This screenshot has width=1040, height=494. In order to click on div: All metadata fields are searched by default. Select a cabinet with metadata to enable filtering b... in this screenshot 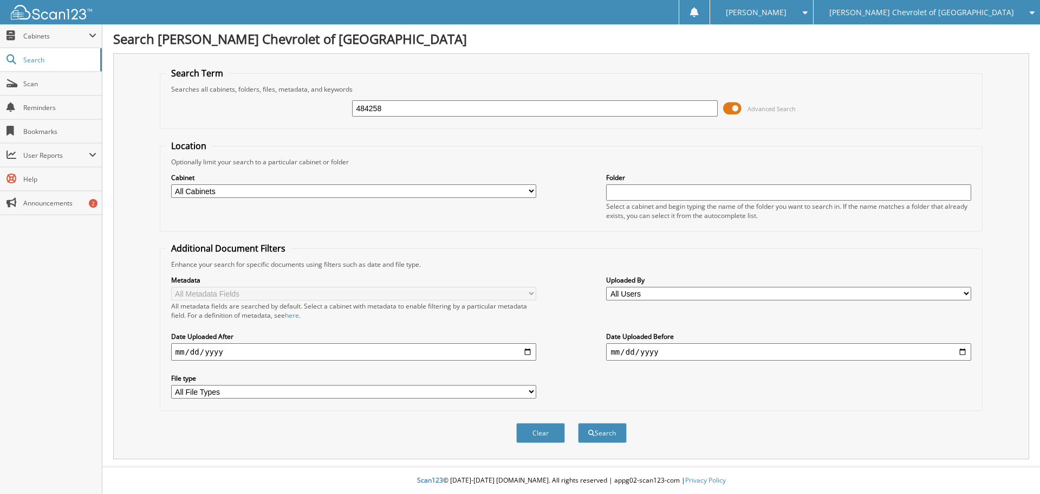, I will do `click(354, 310)`.